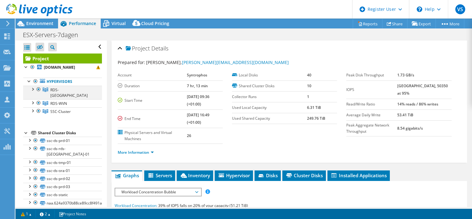 This screenshot has height=219, width=472. I want to click on label: Prepared for:, so click(131, 62).